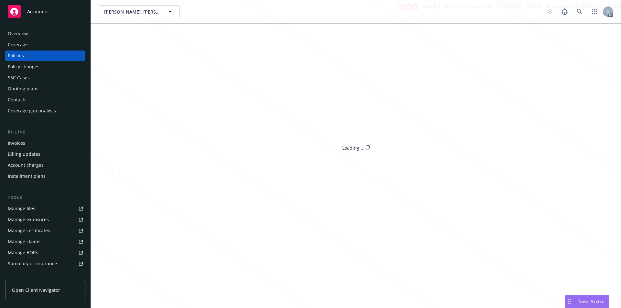  Describe the element at coordinates (32, 111) in the screenshot. I see `div: Coverage gap analysis` at that location.